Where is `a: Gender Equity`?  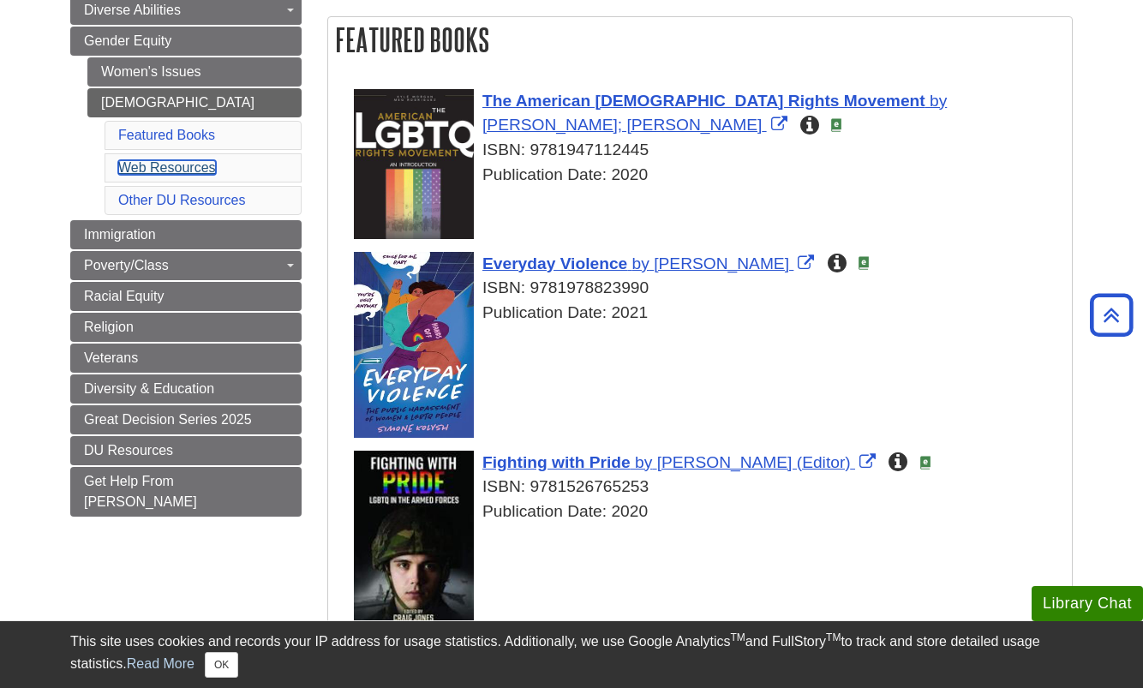 a: Gender Equity is located at coordinates (186, 41).